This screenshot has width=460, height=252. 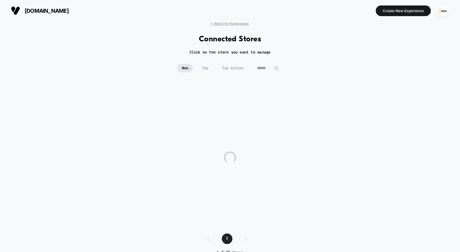 What do you see at coordinates (276, 68) in the screenshot?
I see `img: edit` at bounding box center [276, 68].